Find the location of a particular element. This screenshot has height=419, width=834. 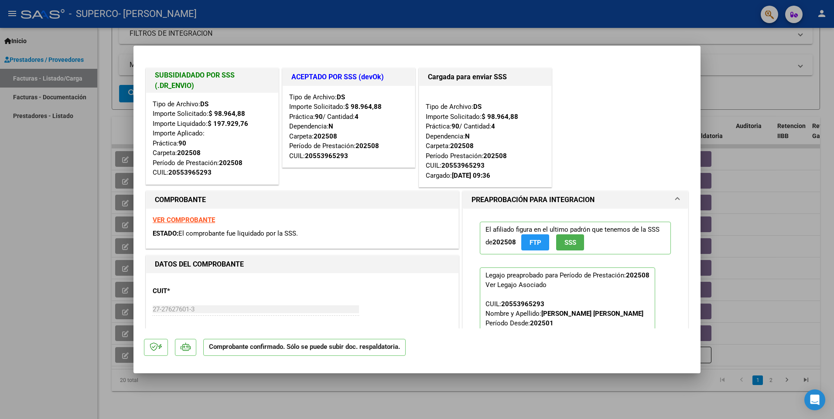

p: CUIT is located at coordinates (197, 291).